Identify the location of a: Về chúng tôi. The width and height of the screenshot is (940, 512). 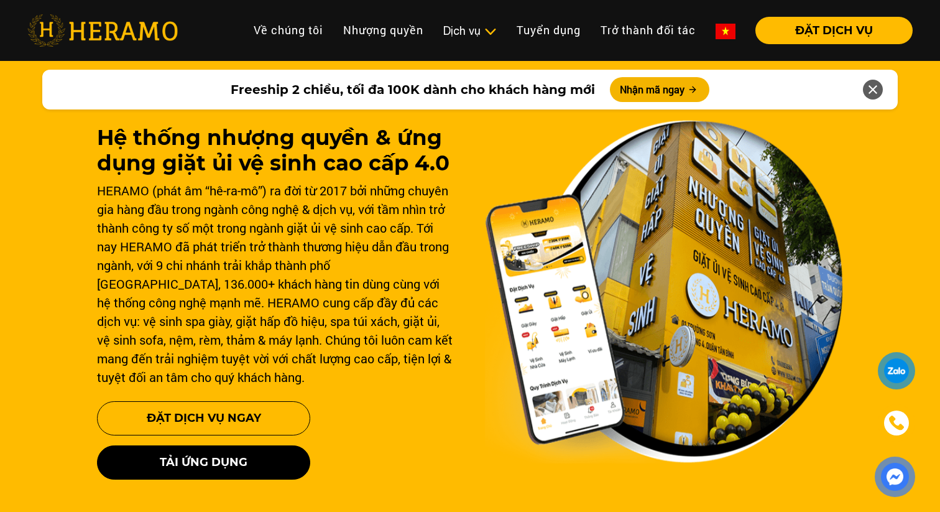
(289, 30).